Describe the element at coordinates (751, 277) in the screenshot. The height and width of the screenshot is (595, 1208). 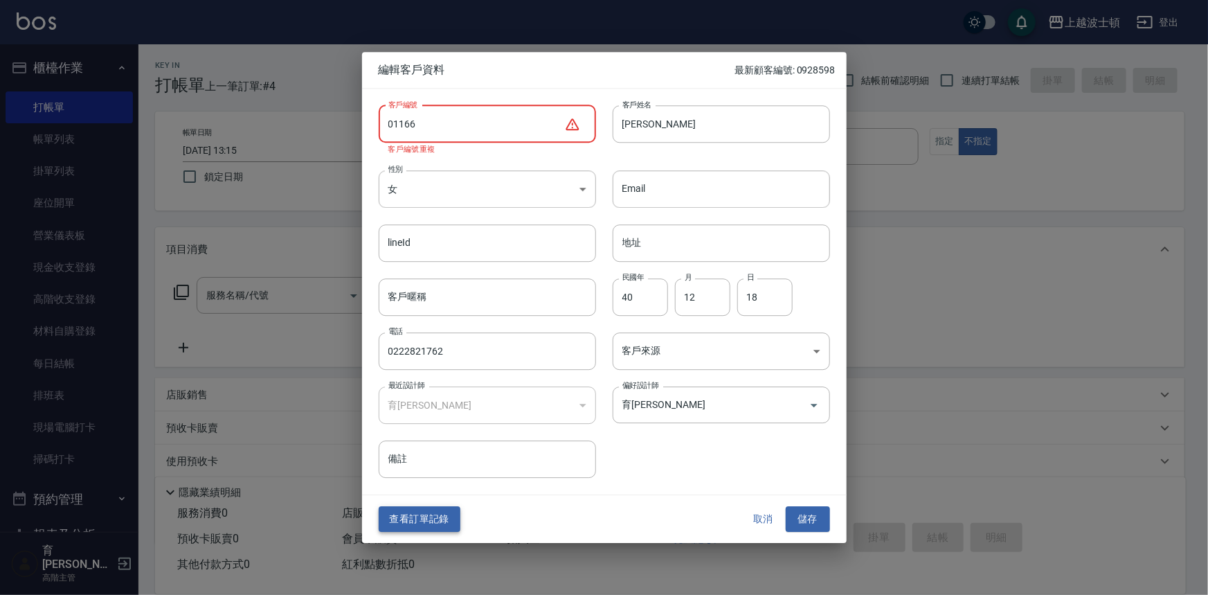
I see `label: 日` at that location.